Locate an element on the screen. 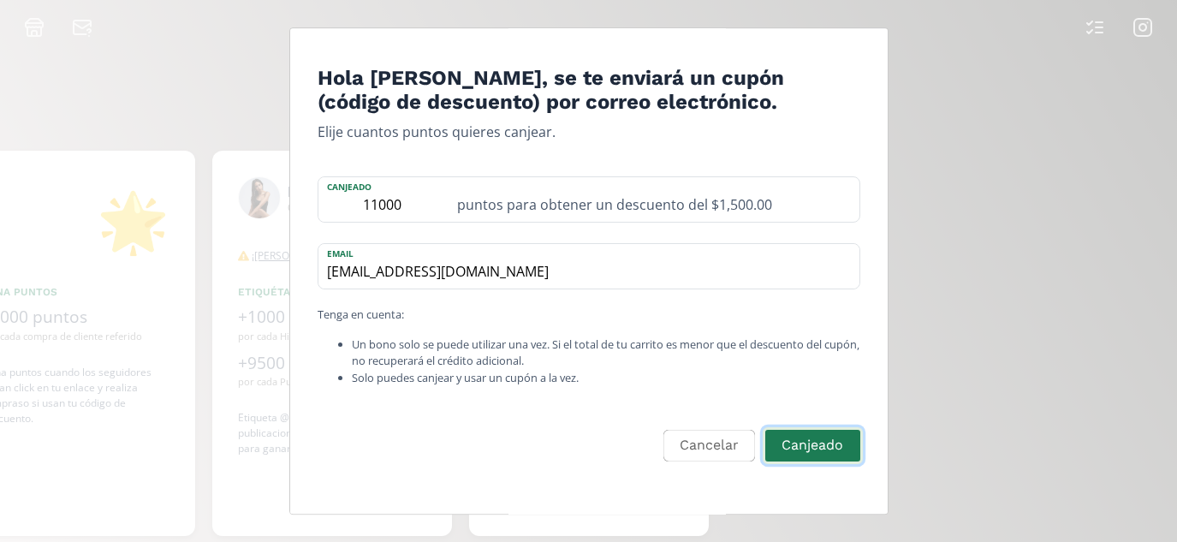 This screenshot has height=542, width=1177. li: Un bono solo se puede utilizar una vez. Si el total de tu carrito es menor que el descuento del c... is located at coordinates (606, 353).